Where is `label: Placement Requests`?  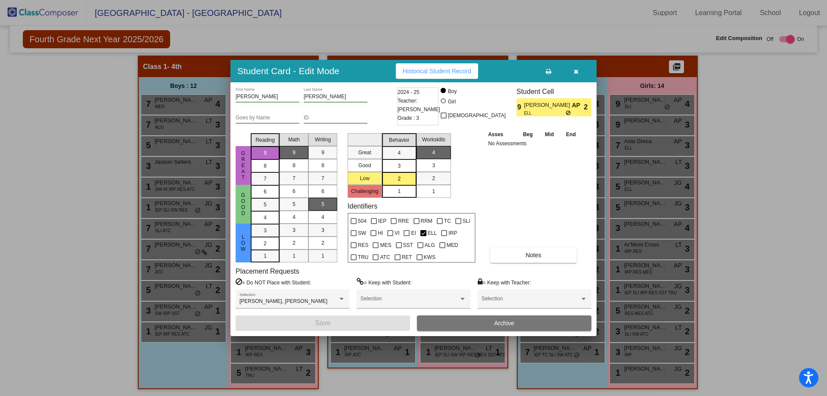 label: Placement Requests is located at coordinates (267, 271).